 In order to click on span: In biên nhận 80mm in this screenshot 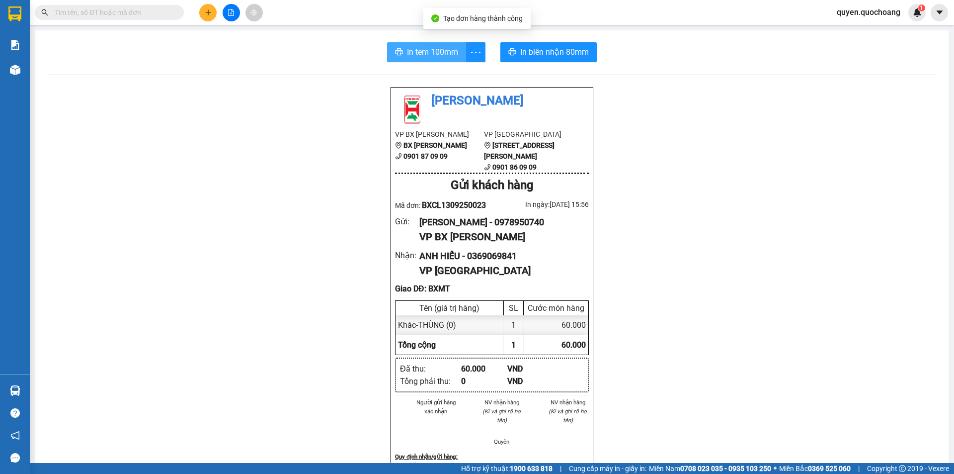, I will do `click(555, 52)`.